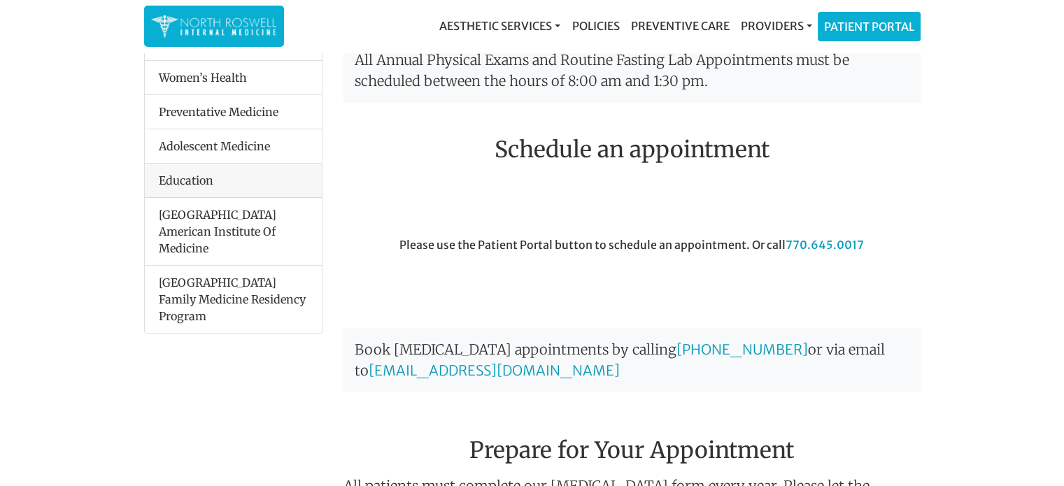  What do you see at coordinates (632, 276) in the screenshot?
I see `div: Please use the Patient Portal button to schedule an appointment. Or call` at bounding box center [632, 276].